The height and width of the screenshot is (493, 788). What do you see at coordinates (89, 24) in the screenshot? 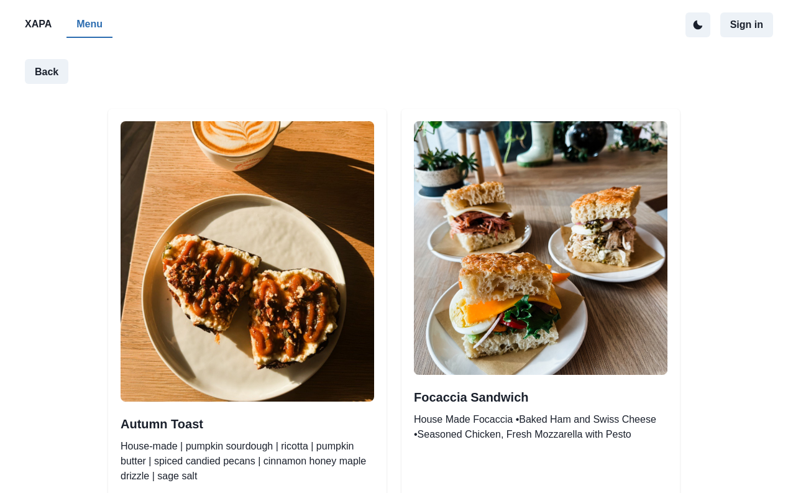
I see `p: Menu` at bounding box center [89, 24].